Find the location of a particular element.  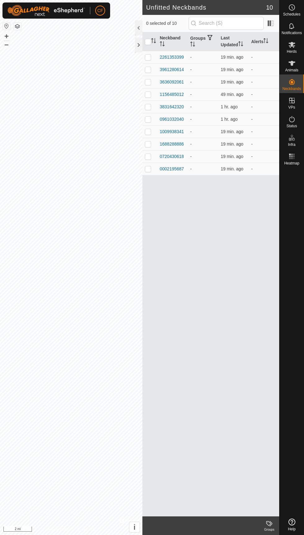

a: Privacy Policy is located at coordinates (58, 530).